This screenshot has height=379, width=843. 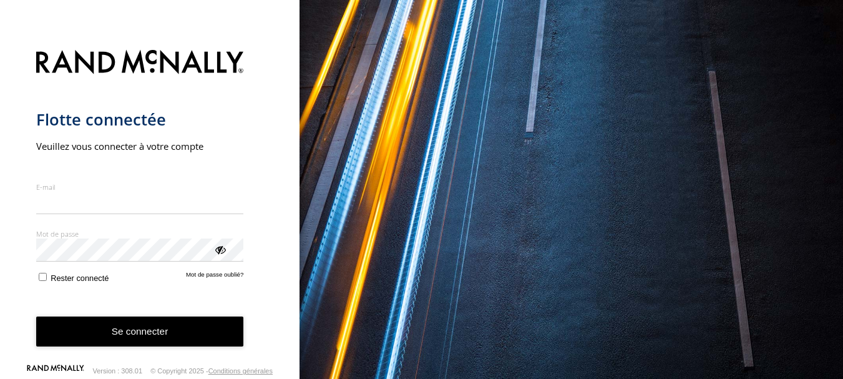 I want to click on img: Rand McNally, so click(x=140, y=63).